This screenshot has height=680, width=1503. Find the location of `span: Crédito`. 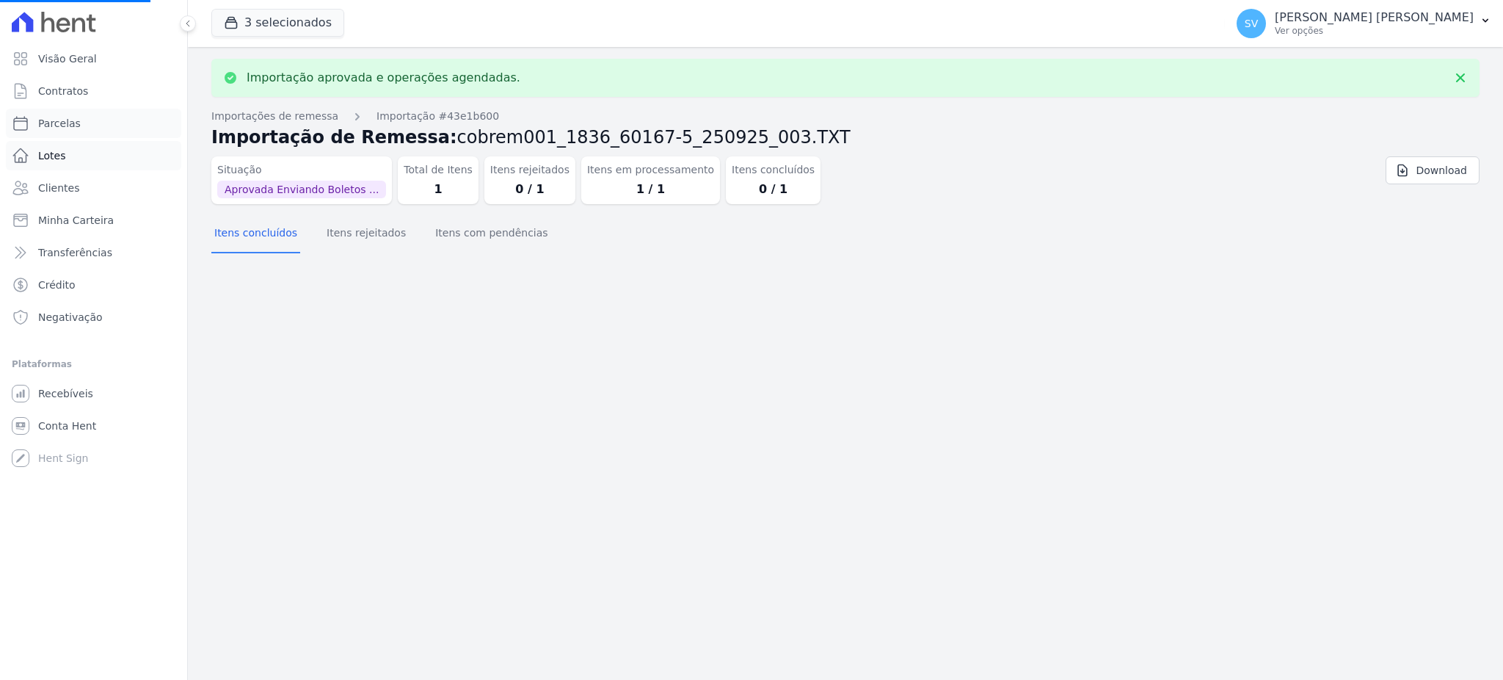

span: Crédito is located at coordinates (57, 285).